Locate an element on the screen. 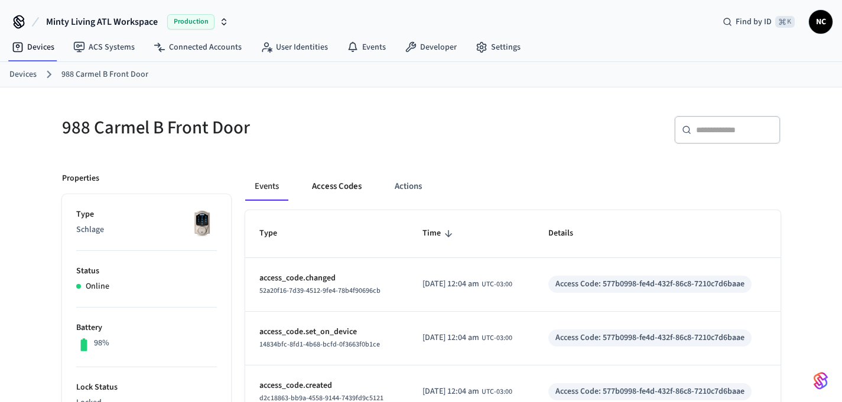 The width and height of the screenshot is (842, 402). p: Lock Status is located at coordinates (147, 388).